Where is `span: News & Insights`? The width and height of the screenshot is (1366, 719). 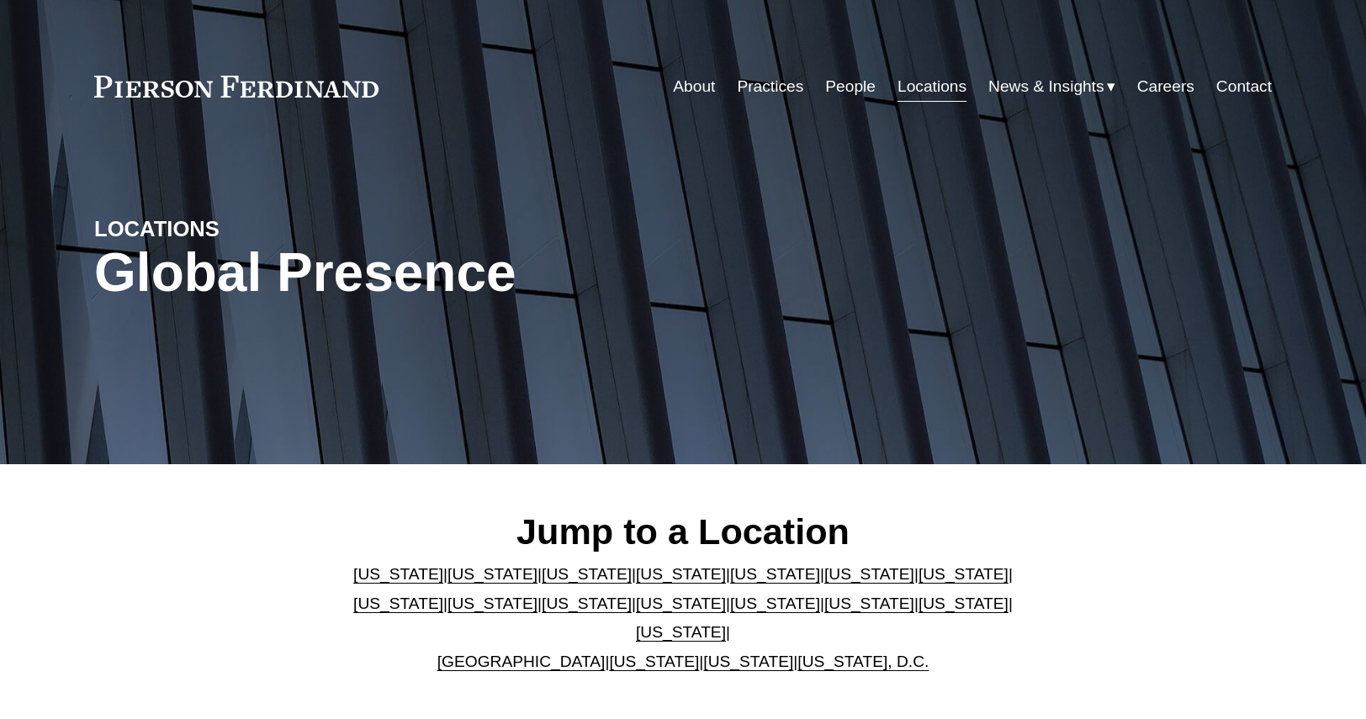 span: News & Insights is located at coordinates (1046, 87).